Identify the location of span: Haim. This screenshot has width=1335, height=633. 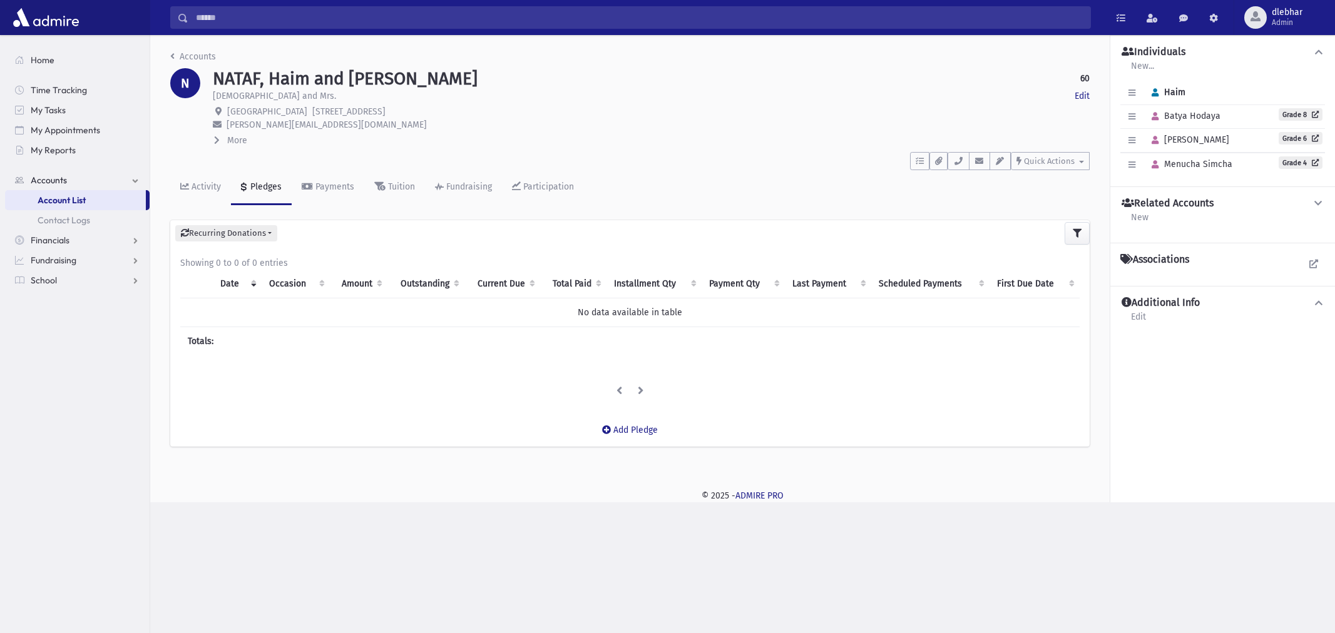
(1165, 92).